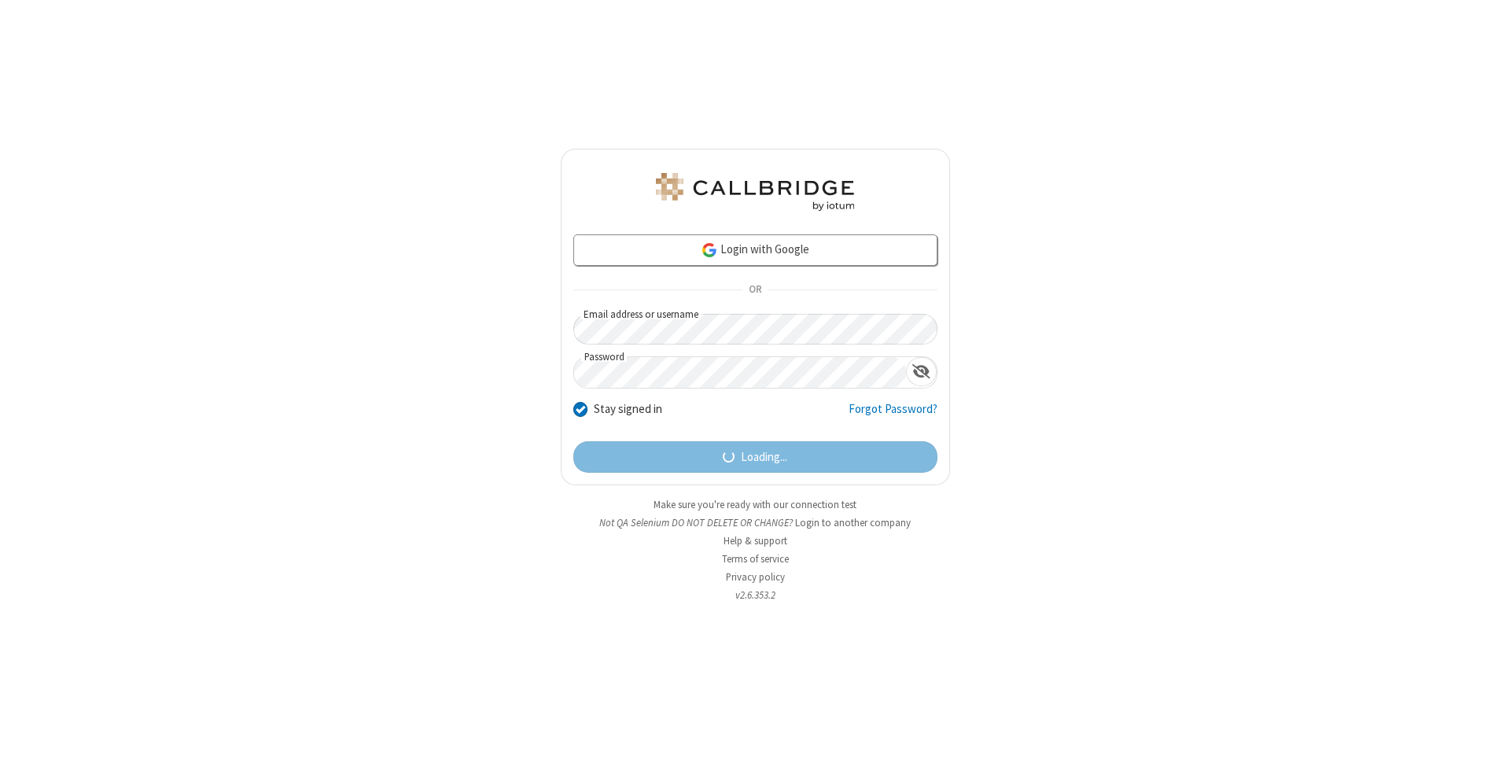 This screenshot has width=1510, height=763. What do you see at coordinates (755, 290) in the screenshot?
I see `span: OR` at bounding box center [755, 290].